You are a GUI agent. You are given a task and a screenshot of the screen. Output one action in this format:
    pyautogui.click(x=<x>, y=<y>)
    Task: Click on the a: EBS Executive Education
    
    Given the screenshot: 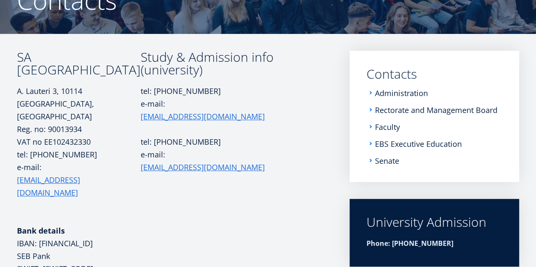 What is the action you would take?
    pyautogui.click(x=418, y=144)
    